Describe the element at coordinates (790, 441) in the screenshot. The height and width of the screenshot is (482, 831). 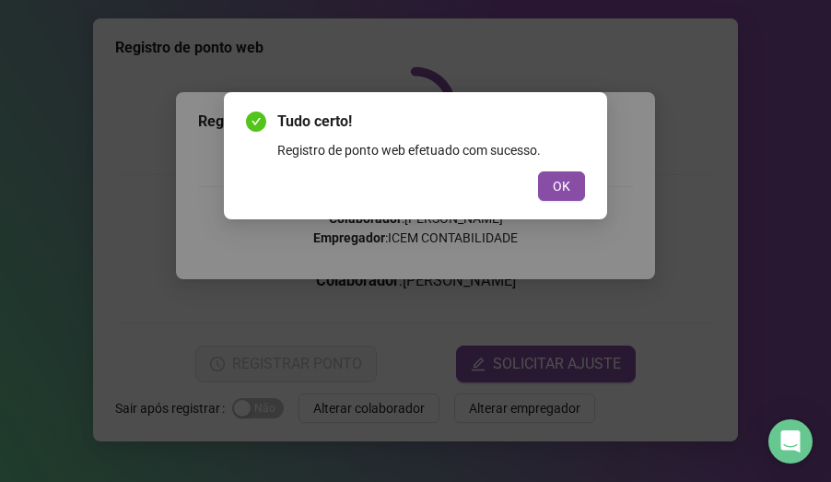
I see `div: Open Intercom Messenger` at that location.